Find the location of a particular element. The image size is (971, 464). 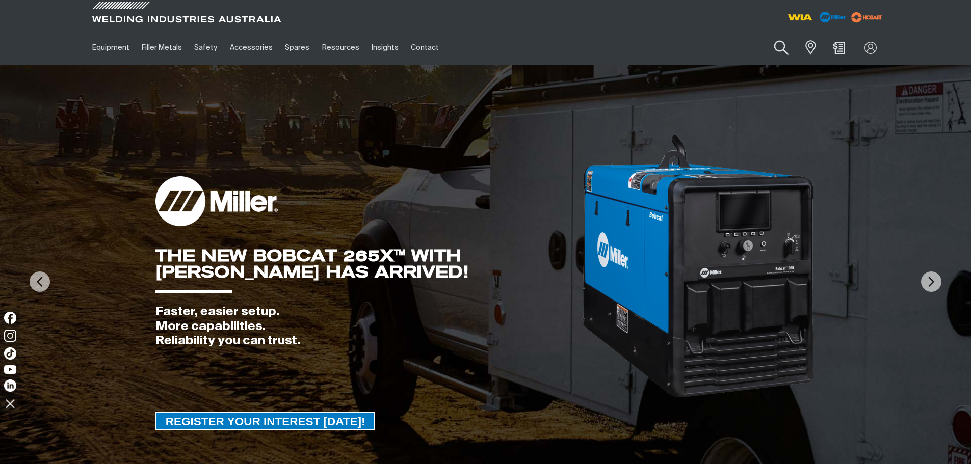

img: LinkedIn is located at coordinates (10, 386).